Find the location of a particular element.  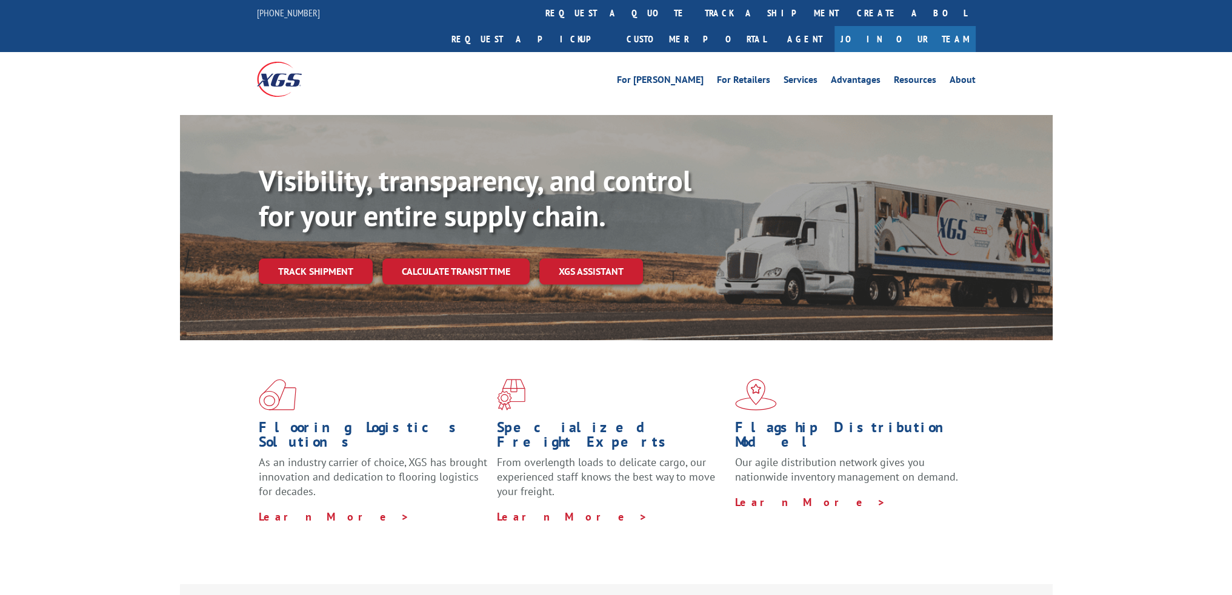

h1: Flagship Distribution Model is located at coordinates (849, 438).